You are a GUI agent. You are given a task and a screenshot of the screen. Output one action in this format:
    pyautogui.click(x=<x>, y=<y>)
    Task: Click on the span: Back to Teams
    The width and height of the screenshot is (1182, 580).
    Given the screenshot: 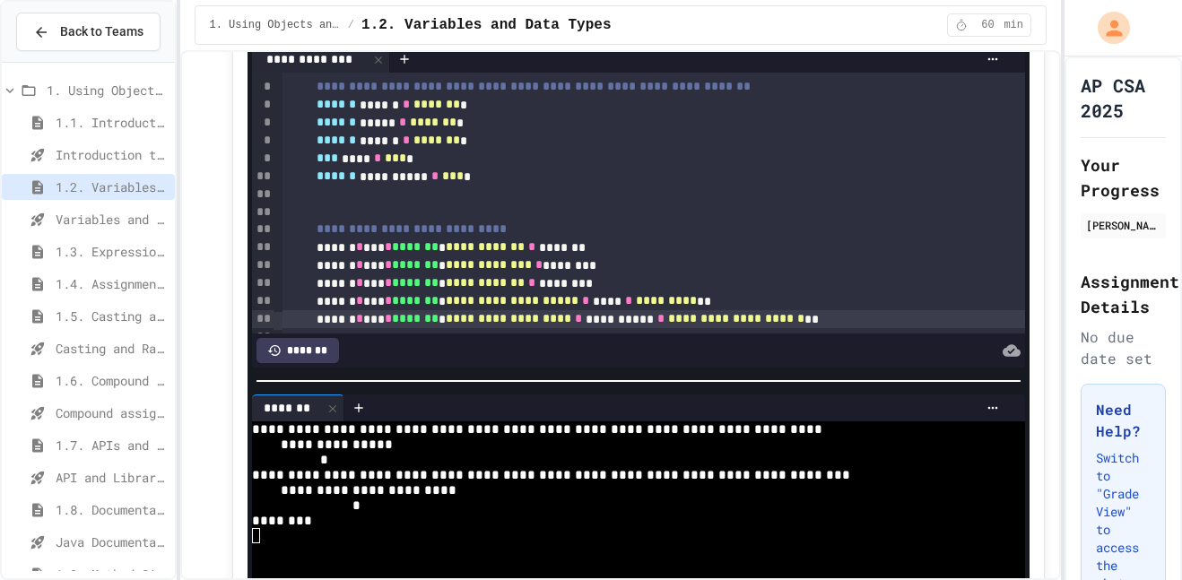 What is the action you would take?
    pyautogui.click(x=101, y=31)
    